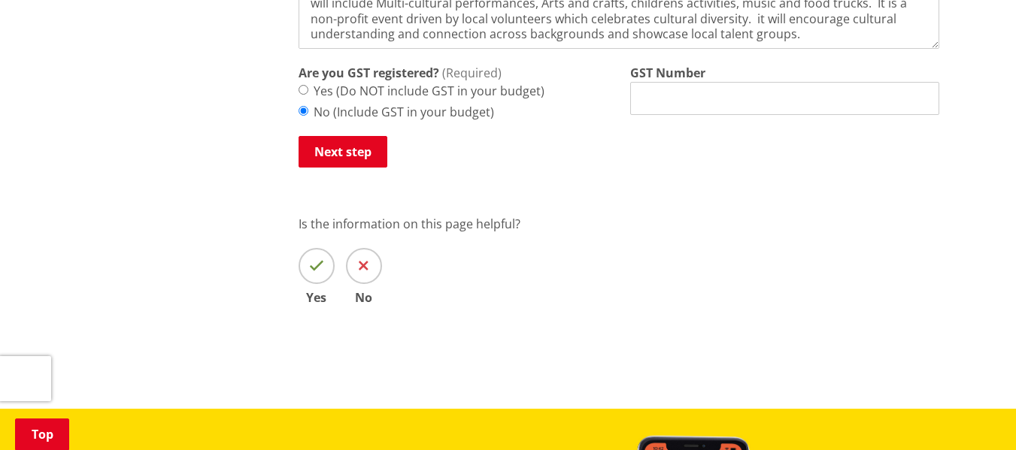 The width and height of the screenshot is (1016, 450). What do you see at coordinates (429, 91) in the screenshot?
I see `label: Yes (Do NOT include GST in your budget)` at bounding box center [429, 91].